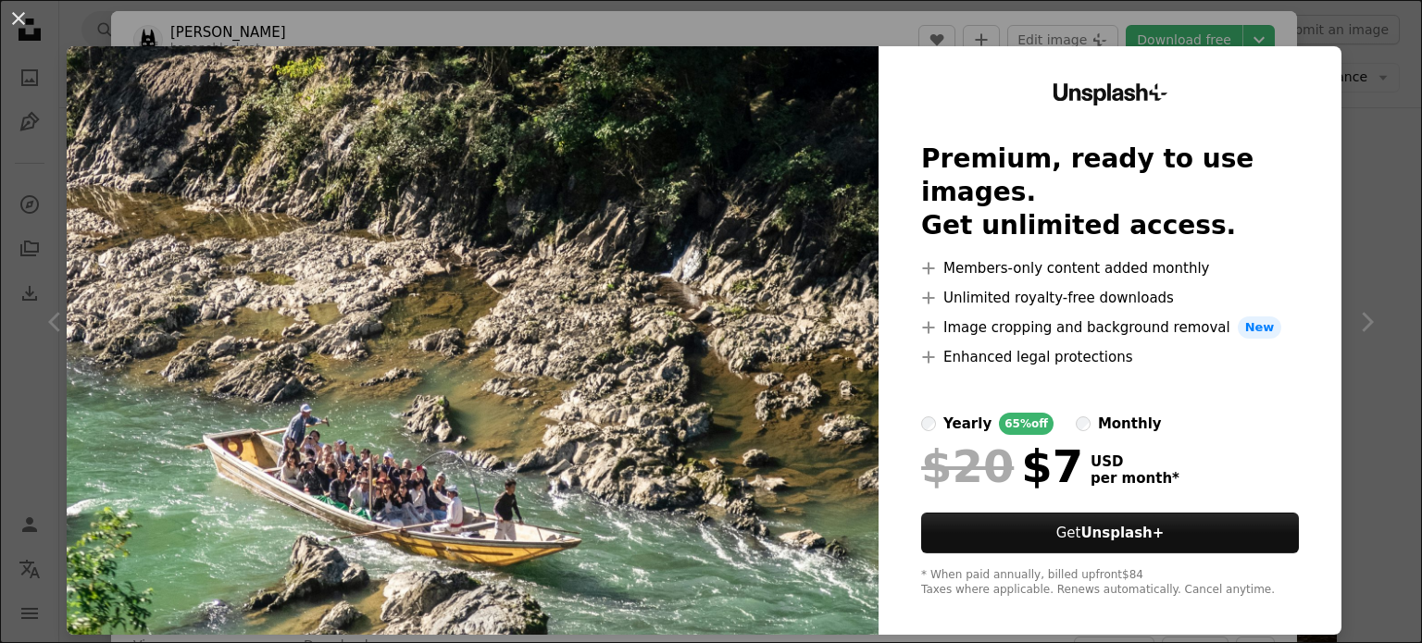  What do you see at coordinates (1110, 298) in the screenshot?
I see `li: Unlimited royalty-free downloads` at bounding box center [1110, 298].